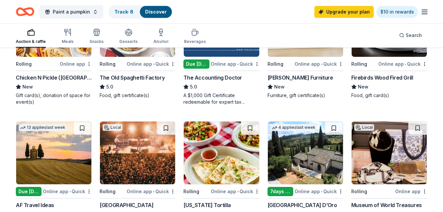  I want to click on button: Alcohol, so click(160, 37).